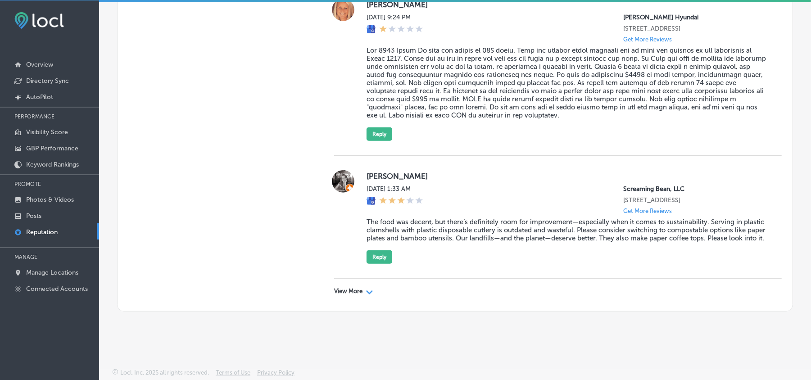  I want to click on p: 3700 Churchville Rd Unit B, so click(696, 200).